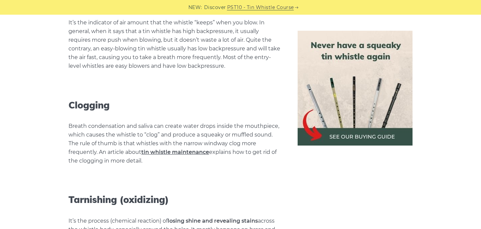 This screenshot has width=481, height=229. What do you see at coordinates (175, 105) in the screenshot?
I see `h3: Clogging` at bounding box center [175, 105].